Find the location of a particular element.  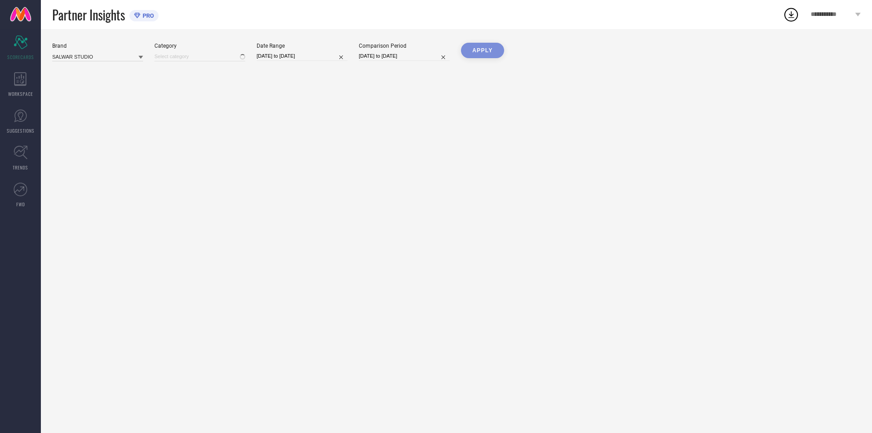

div: Category is located at coordinates (200, 46).